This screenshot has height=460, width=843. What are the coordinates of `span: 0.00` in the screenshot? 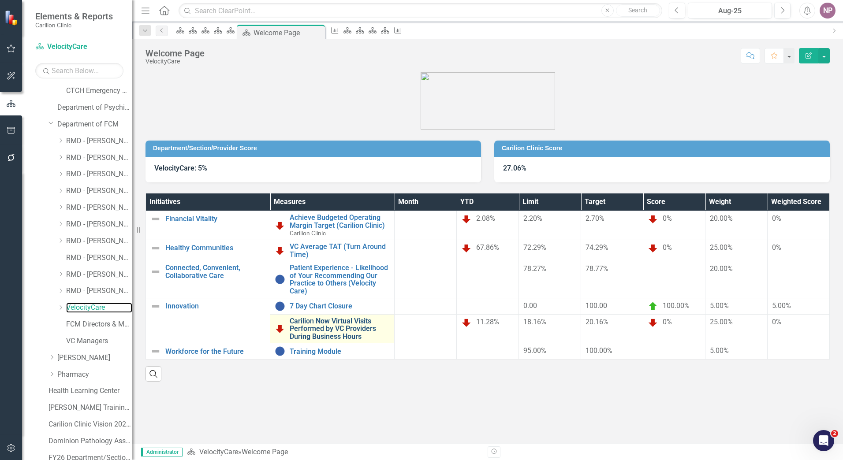 It's located at (530, 306).